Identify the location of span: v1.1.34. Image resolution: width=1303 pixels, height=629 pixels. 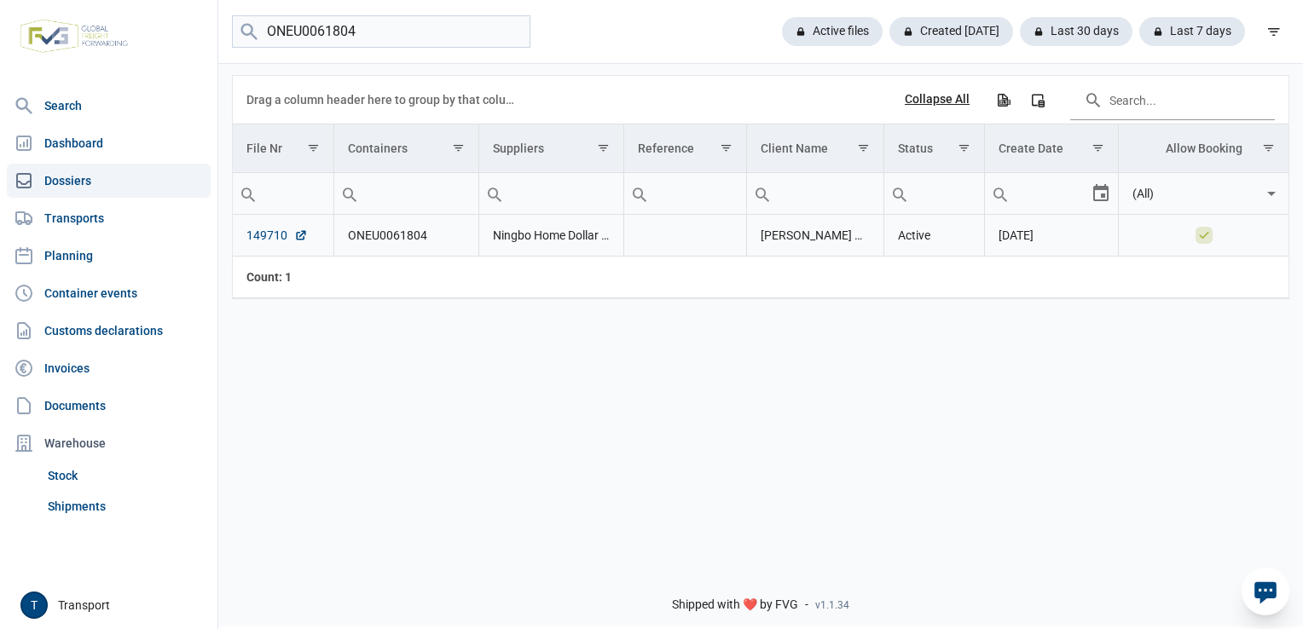
(832, 605).